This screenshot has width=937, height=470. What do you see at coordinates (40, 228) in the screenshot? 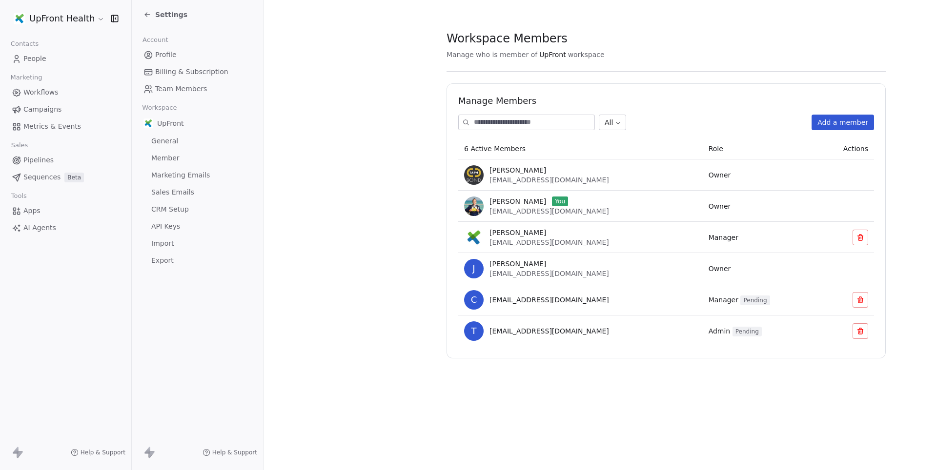
I see `span: AI Agents` at bounding box center [40, 228].